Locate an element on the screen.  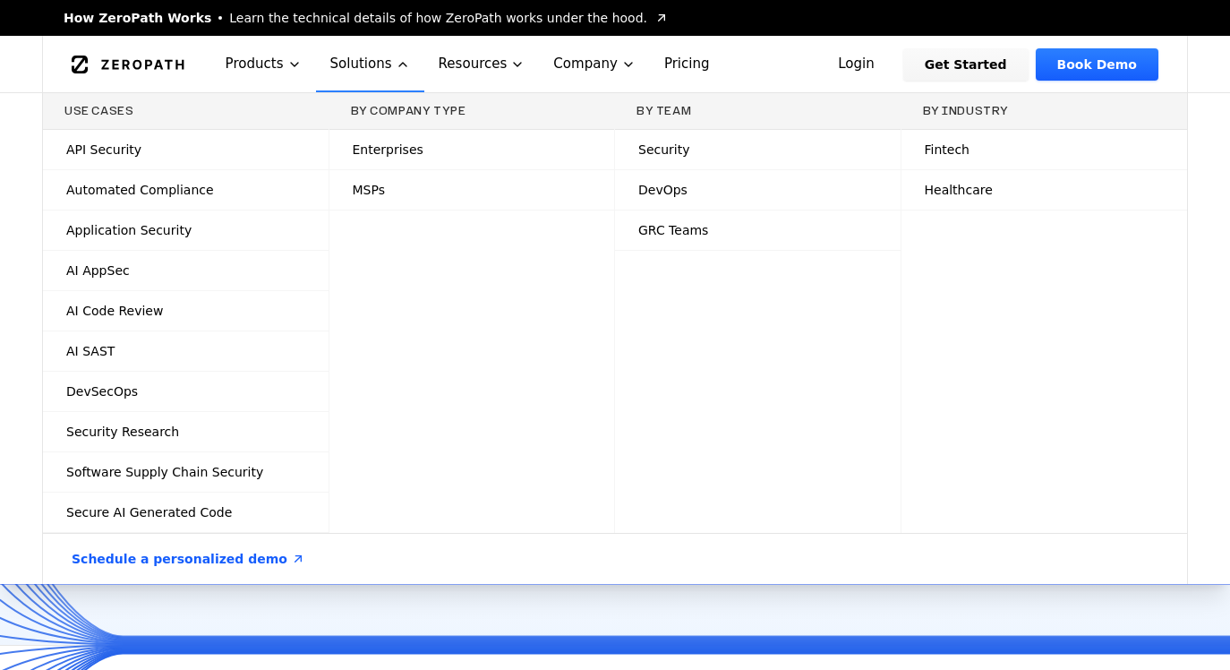
a: Security is located at coordinates (757, 149).